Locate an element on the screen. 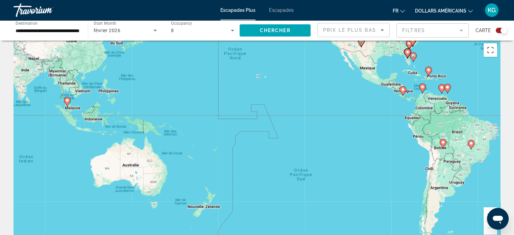 The image size is (514, 235). button: Zoom avant is located at coordinates (490, 214).